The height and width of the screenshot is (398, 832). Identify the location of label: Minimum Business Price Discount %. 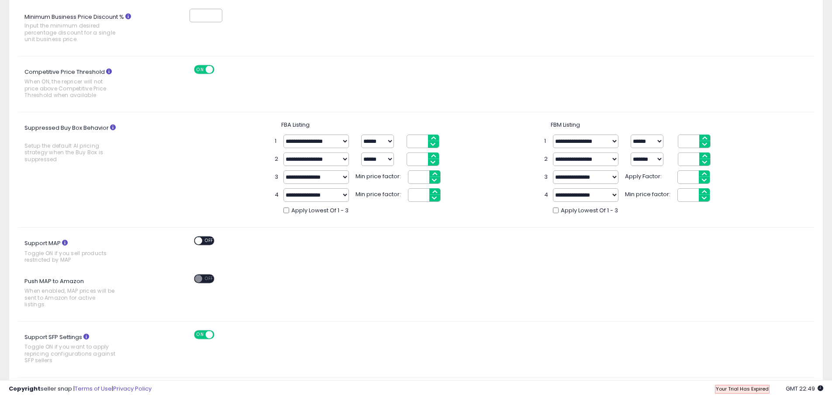
(79, 29).